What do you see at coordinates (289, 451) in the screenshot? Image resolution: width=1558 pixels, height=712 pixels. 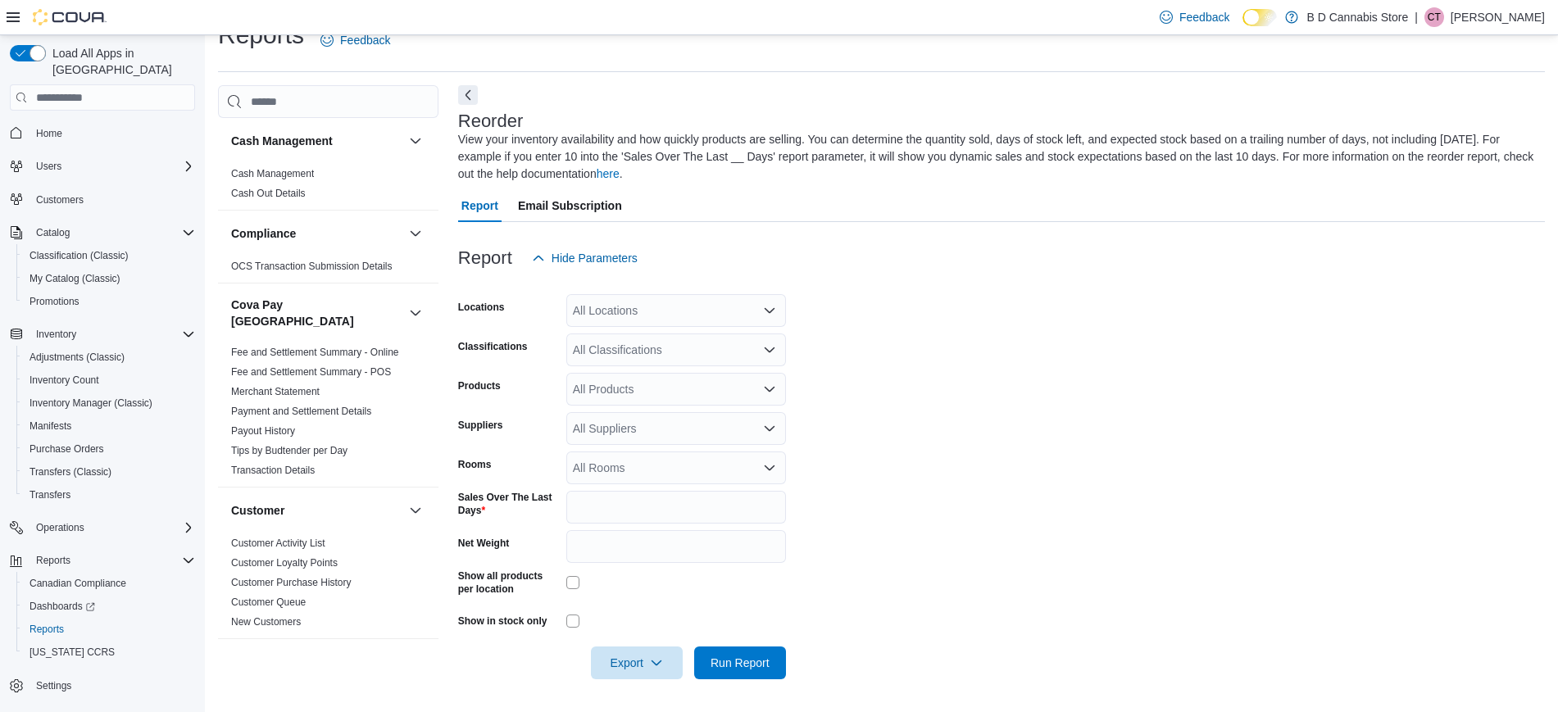 I see `span: Tips by Budtender per Day` at bounding box center [289, 451].